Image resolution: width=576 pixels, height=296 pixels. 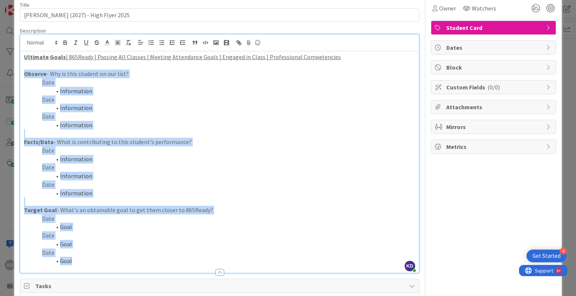 What do you see at coordinates (45, 57) in the screenshot?
I see `u: Ultimate Goals` at bounding box center [45, 57].